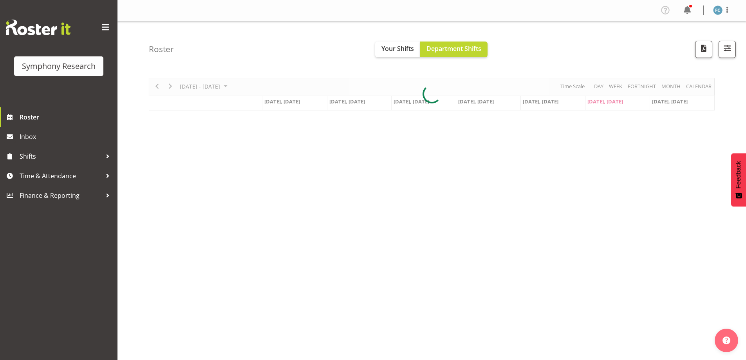 The width and height of the screenshot is (746, 360). I want to click on span: Finance & Reporting, so click(61, 195).